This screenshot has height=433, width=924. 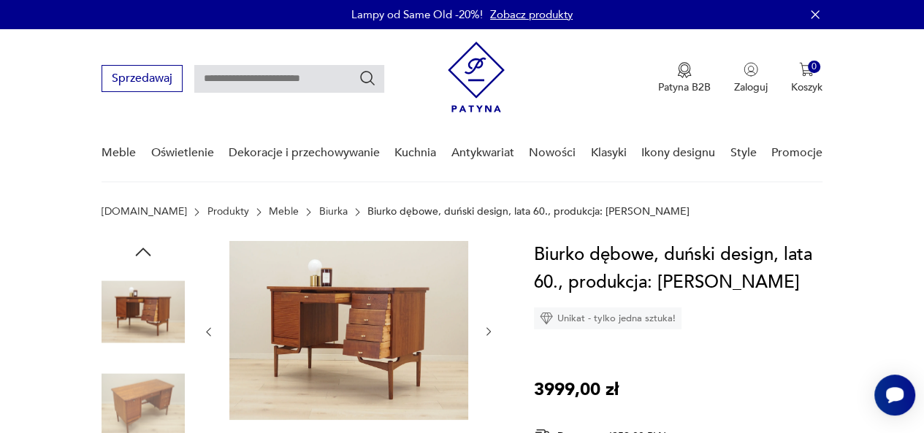 I want to click on a: Sprzedawaj, so click(x=142, y=80).